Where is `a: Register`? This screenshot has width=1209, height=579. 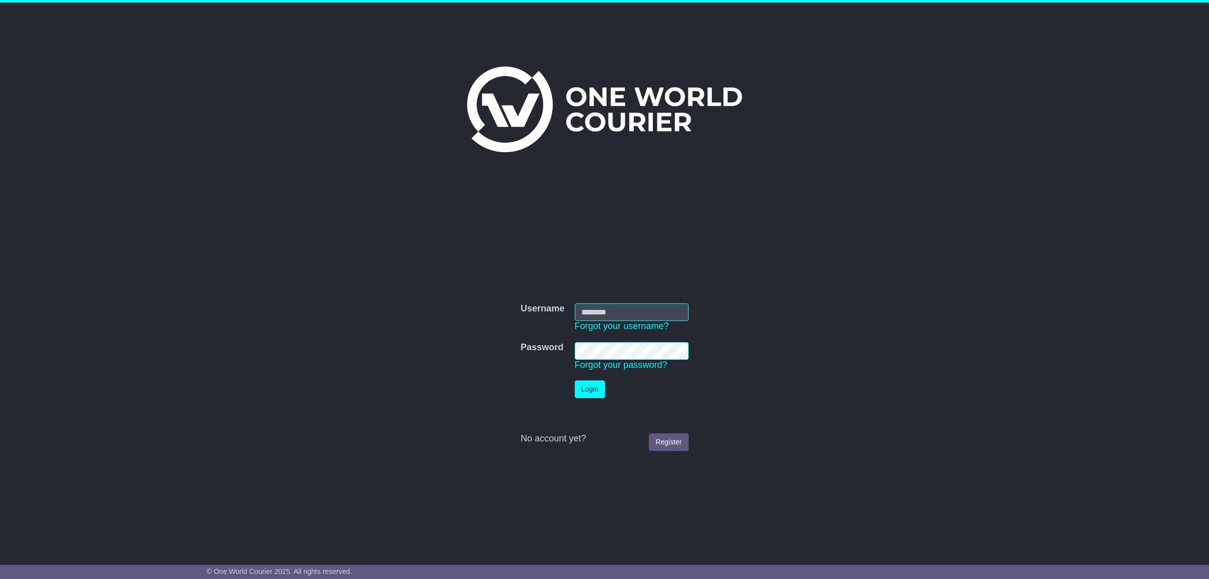
a: Register is located at coordinates (668, 442).